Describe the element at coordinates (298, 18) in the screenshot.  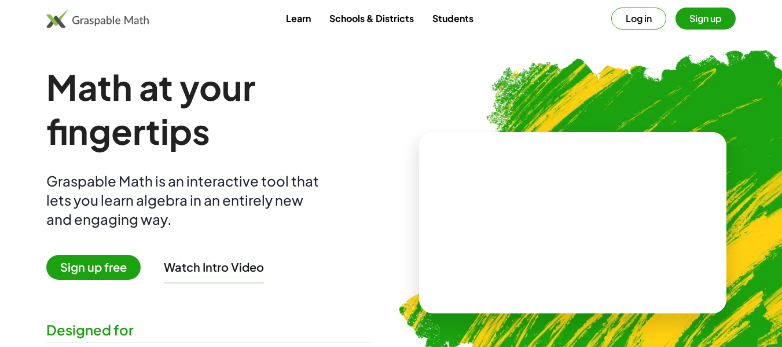
I see `a: Learn` at that location.